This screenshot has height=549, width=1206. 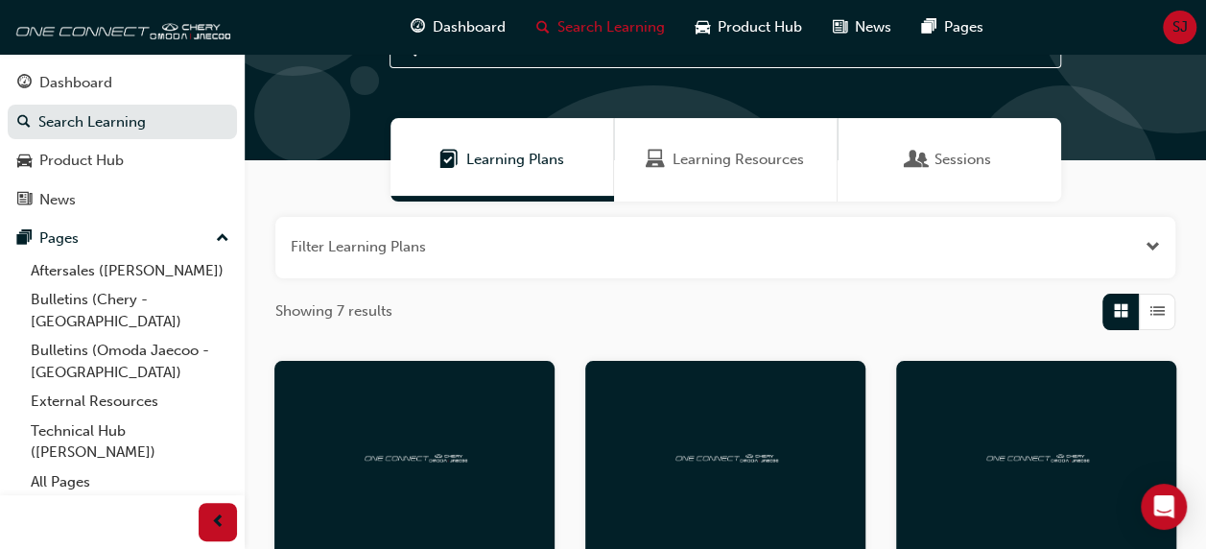 I want to click on span: Dashboard, so click(x=469, y=27).